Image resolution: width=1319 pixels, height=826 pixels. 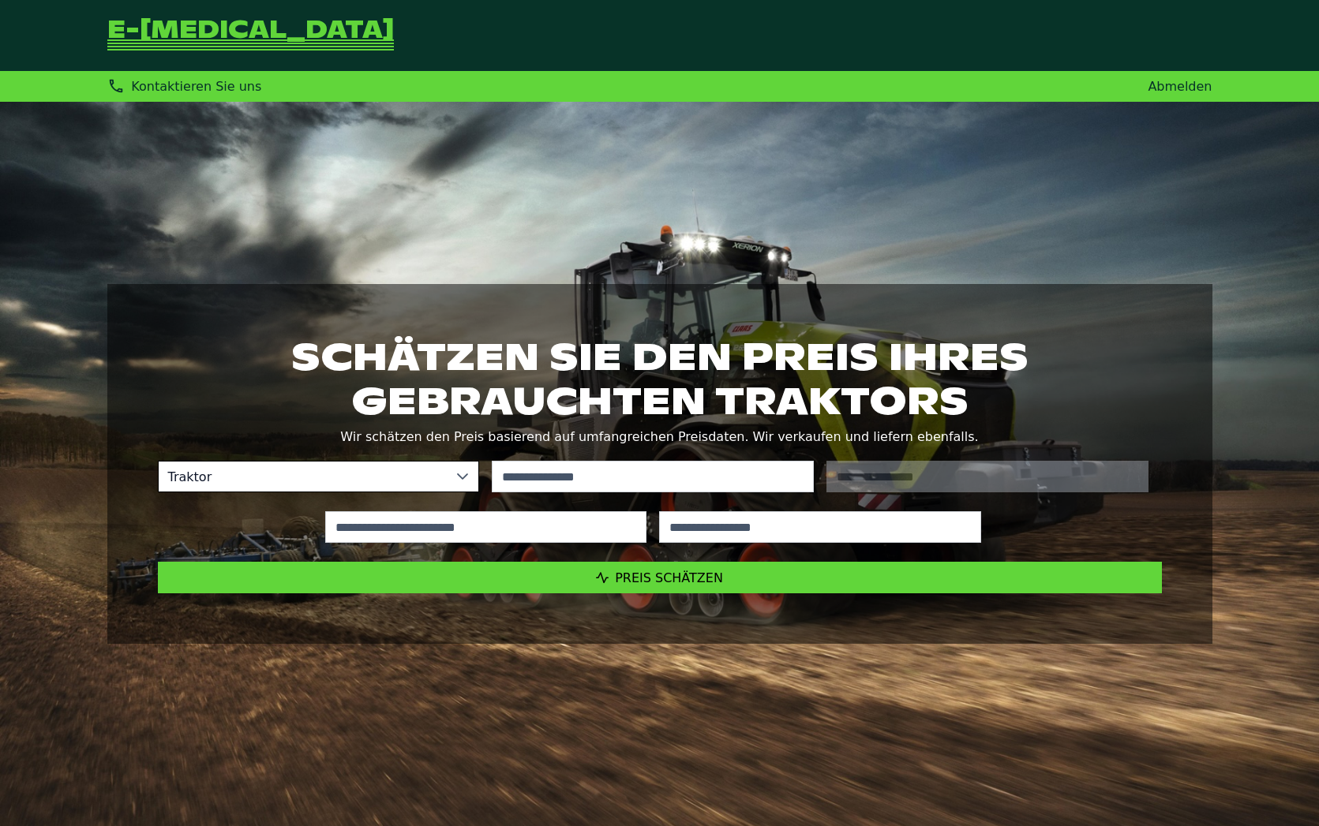 What do you see at coordinates (303, 477) in the screenshot?
I see `span: Traktor` at bounding box center [303, 477].